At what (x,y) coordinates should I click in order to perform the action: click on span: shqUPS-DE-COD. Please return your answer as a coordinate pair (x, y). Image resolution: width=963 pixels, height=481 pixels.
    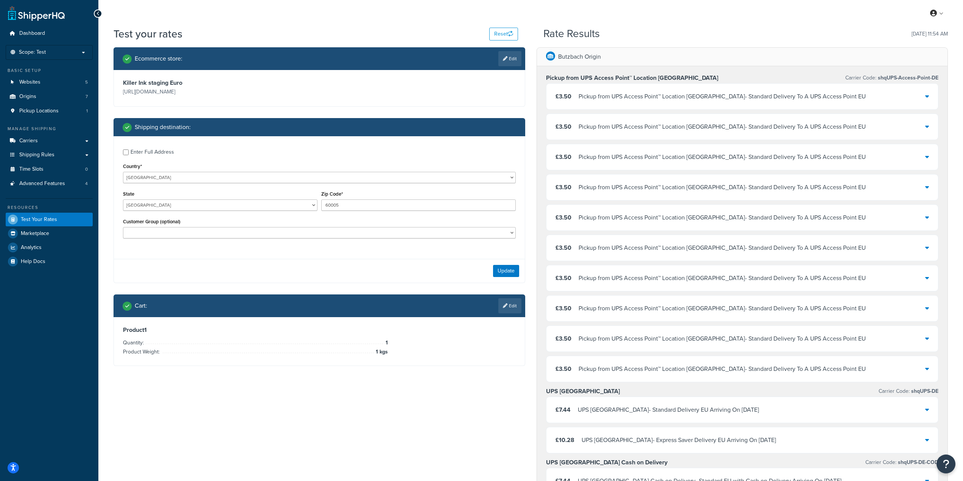
    Looking at the image, I should click on (918, 462).